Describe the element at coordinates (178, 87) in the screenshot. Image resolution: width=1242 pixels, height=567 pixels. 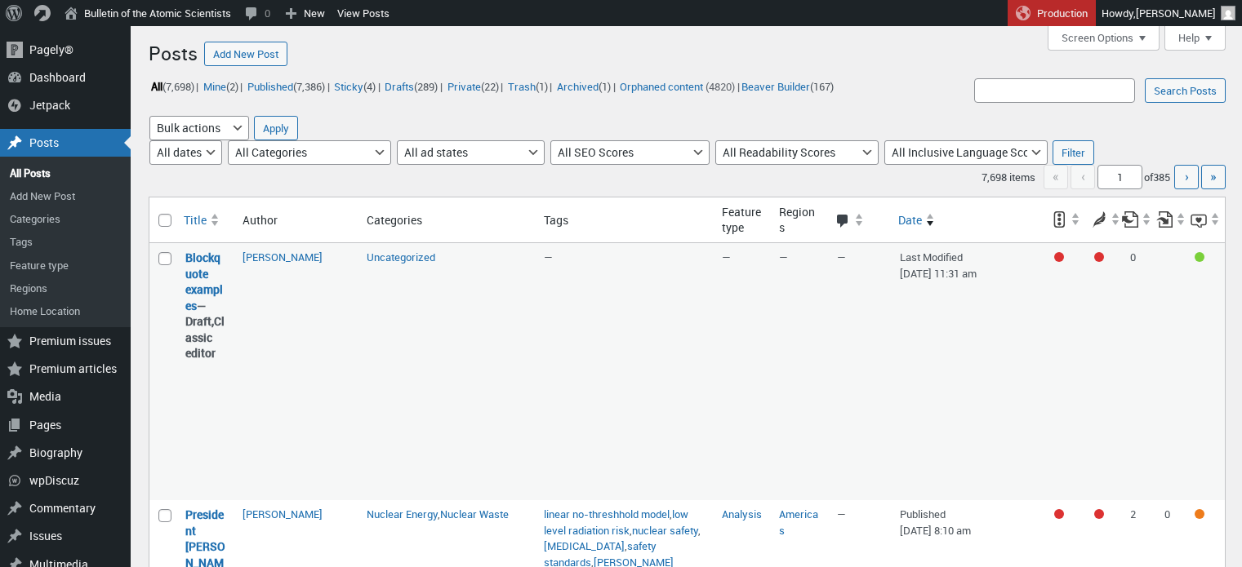
I see `span: (7,698)` at that location.